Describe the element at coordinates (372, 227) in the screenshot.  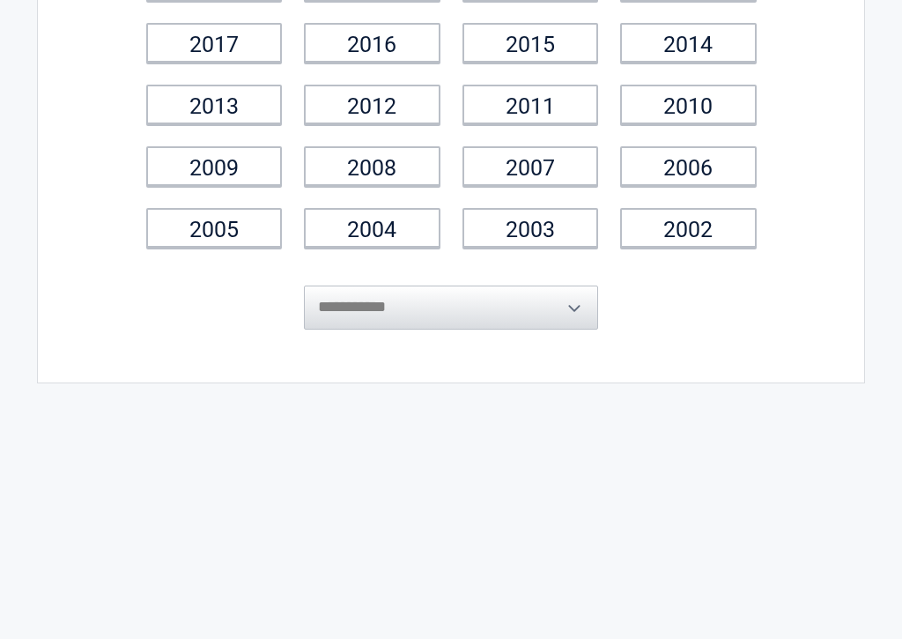
I see `a: 2004` at that location.